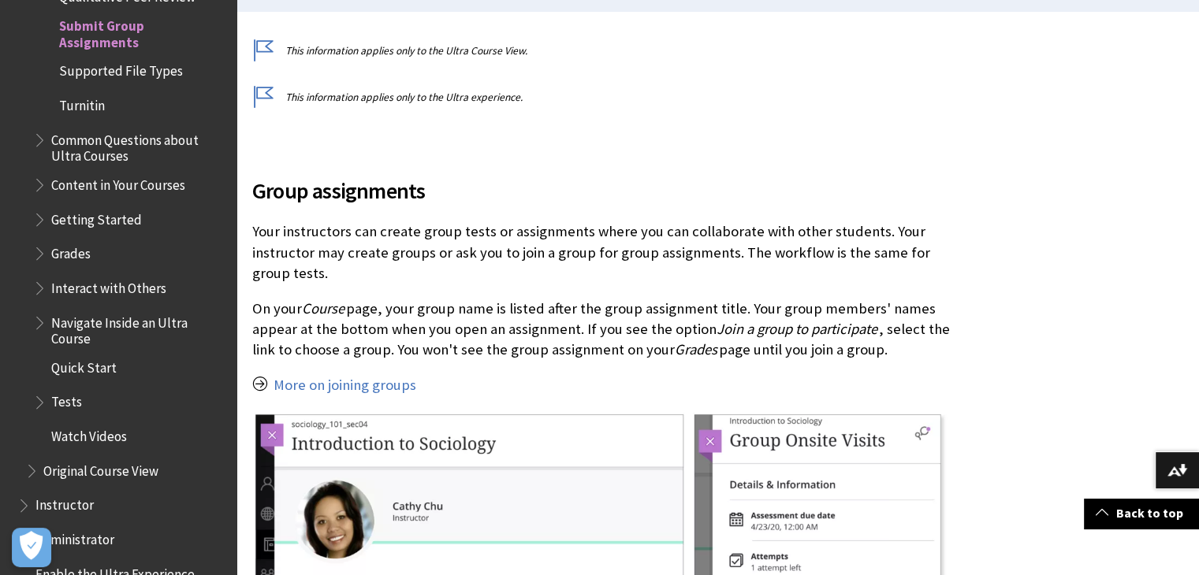 This screenshot has width=1199, height=575. I want to click on span: Submit Group Assignments, so click(142, 32).